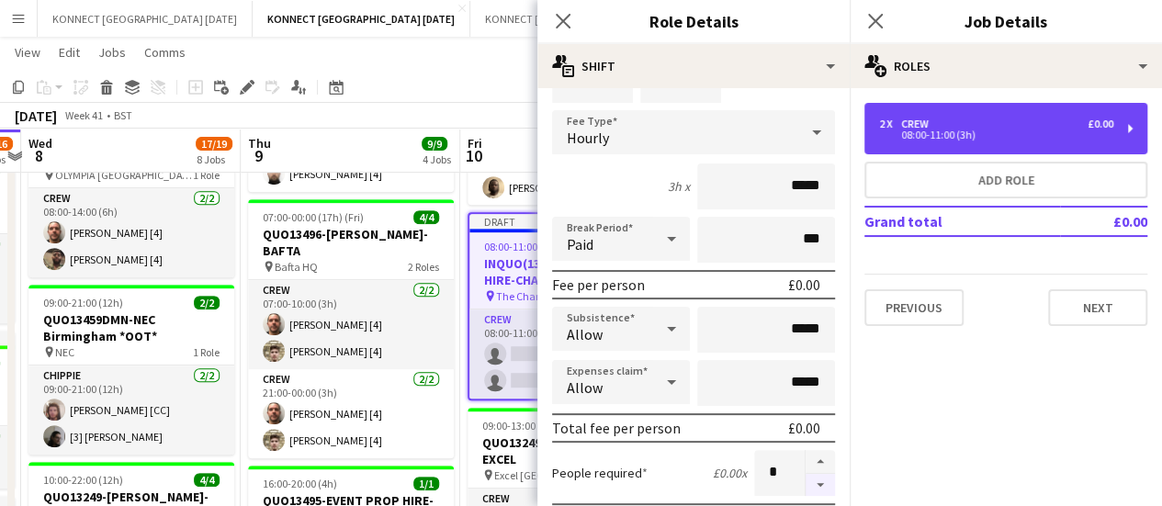 Image resolution: width=1162 pixels, height=506 pixels. What do you see at coordinates (616, 428) in the screenshot?
I see `div: Total fee per person` at bounding box center [616, 428].